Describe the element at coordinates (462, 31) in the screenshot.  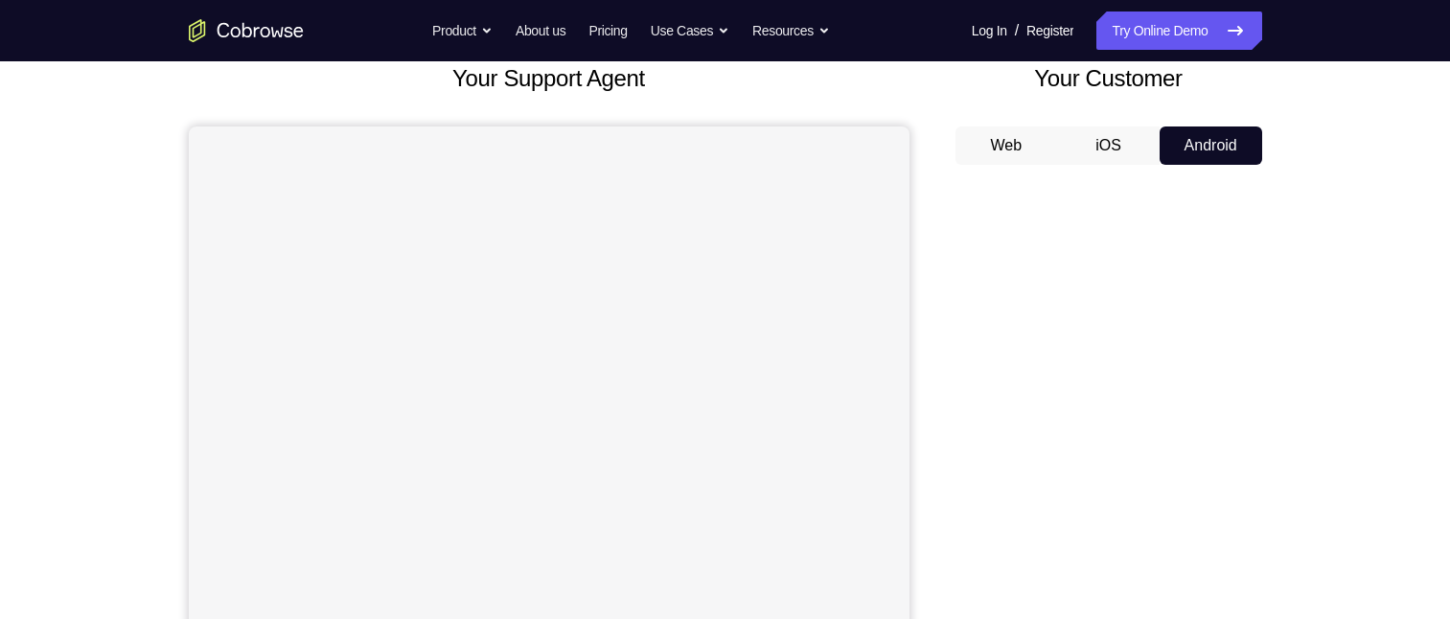
I see `button: Product` at that location.